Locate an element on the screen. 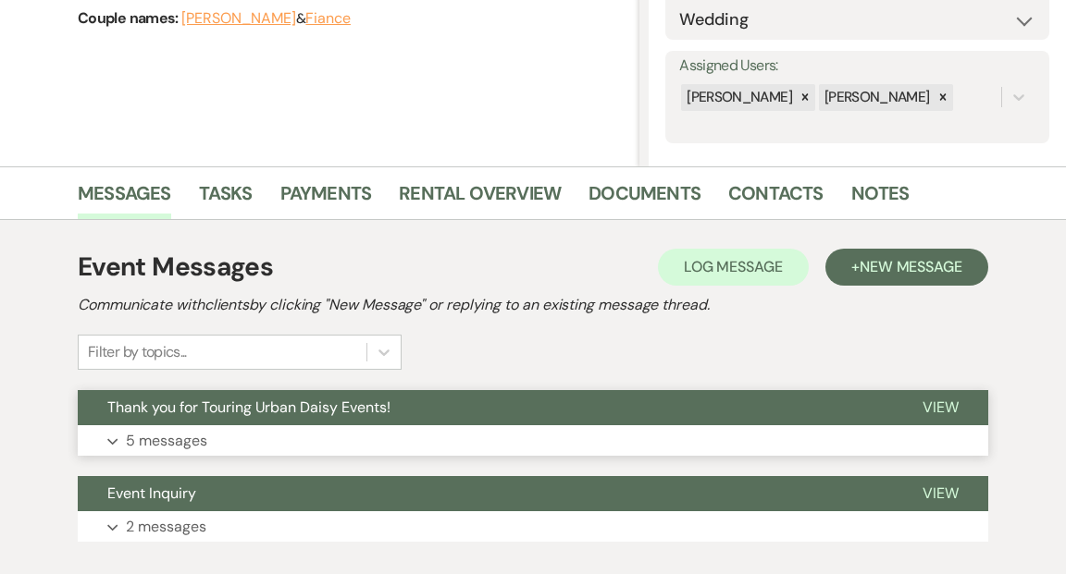 This screenshot has height=574, width=1066. span: Couple names: is located at coordinates (130, 18).